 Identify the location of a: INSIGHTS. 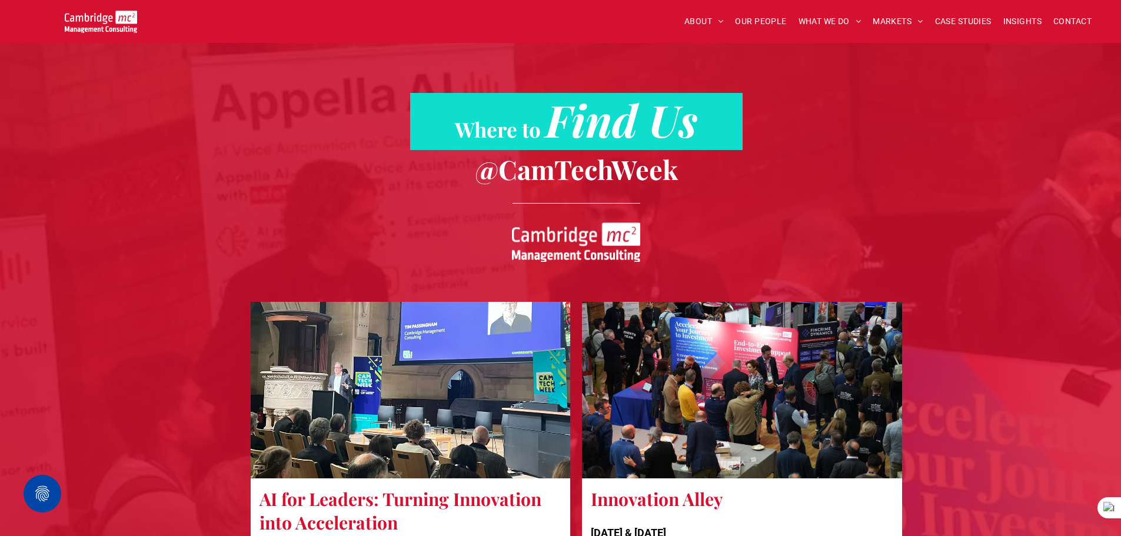
(1022, 21).